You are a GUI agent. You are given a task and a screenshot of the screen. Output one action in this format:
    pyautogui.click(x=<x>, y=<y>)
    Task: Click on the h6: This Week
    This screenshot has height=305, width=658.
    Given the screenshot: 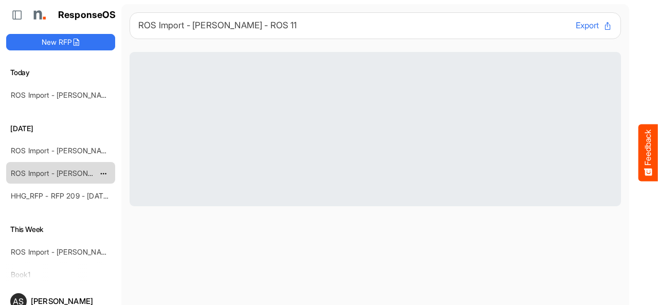 What is the action you would take?
    pyautogui.click(x=61, y=229)
    